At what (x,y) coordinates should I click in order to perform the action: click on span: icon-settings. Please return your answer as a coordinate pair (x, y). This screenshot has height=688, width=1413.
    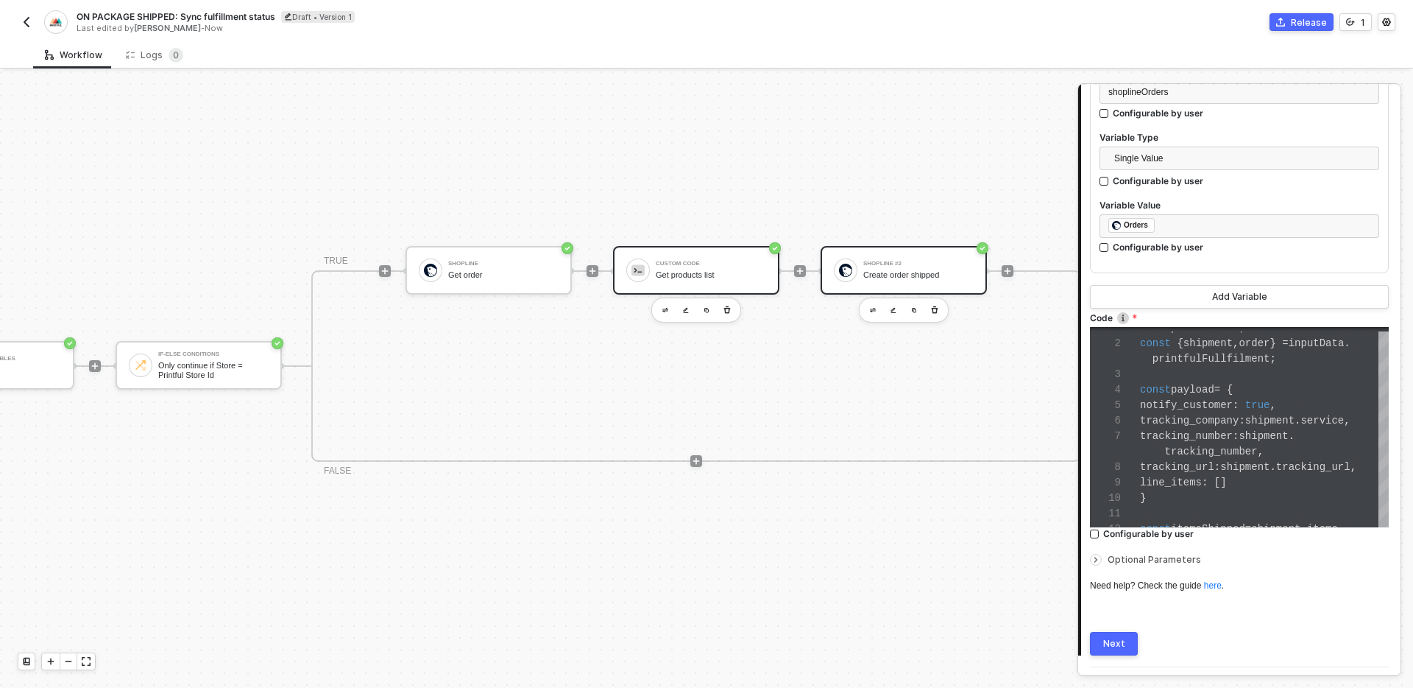
    Looking at the image, I should click on (1387, 22).